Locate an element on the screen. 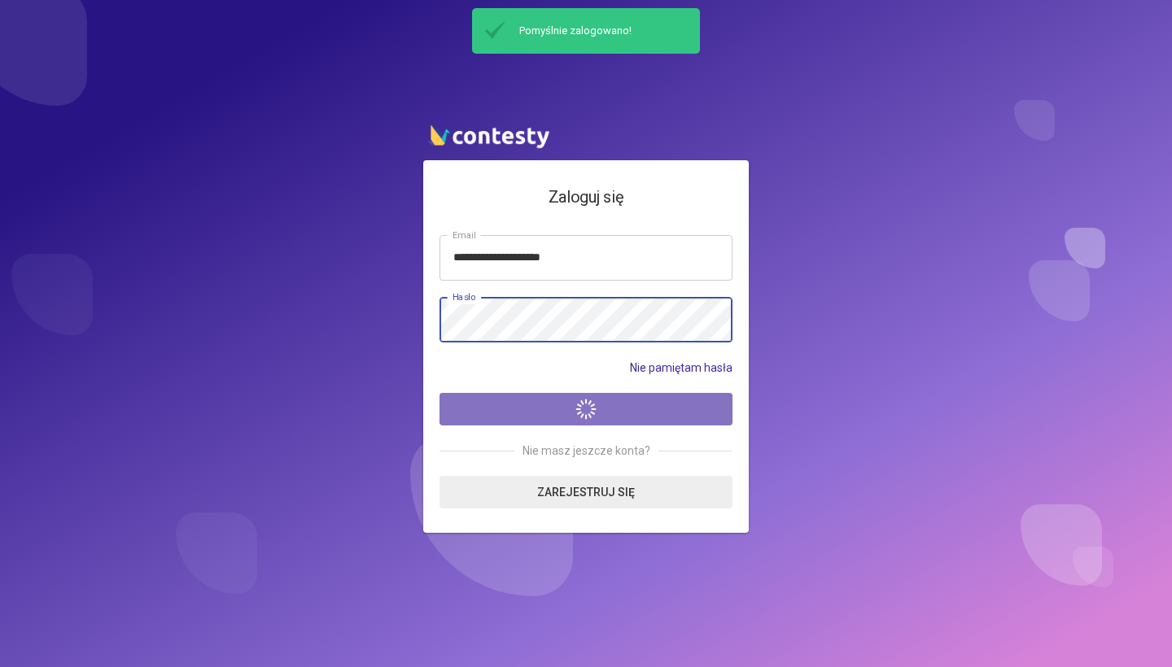 Image resolution: width=1172 pixels, height=667 pixels. h4: Zaloguj się is located at coordinates (586, 197).